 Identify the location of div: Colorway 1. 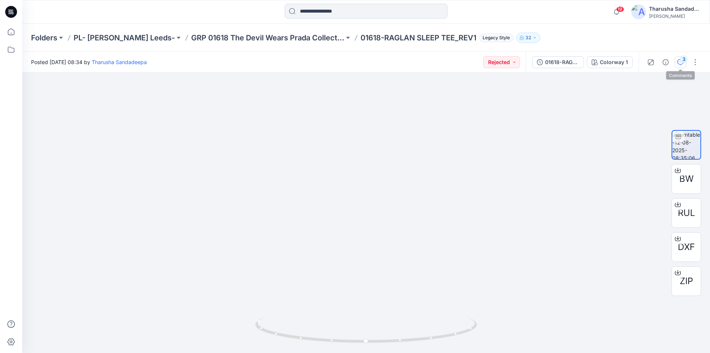
(614, 62).